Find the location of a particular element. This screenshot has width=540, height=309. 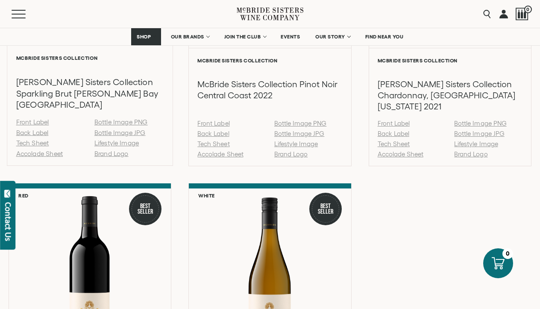

span: OUR STORY is located at coordinates (330, 37).